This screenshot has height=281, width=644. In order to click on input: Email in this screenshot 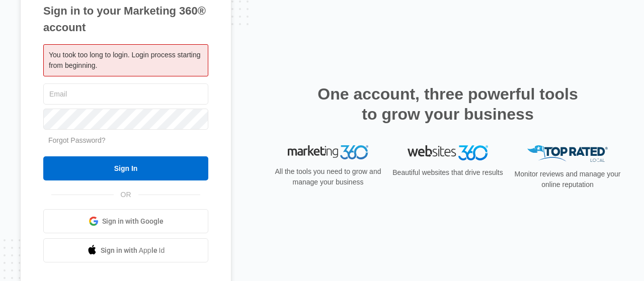, I will do `click(126, 94)`.